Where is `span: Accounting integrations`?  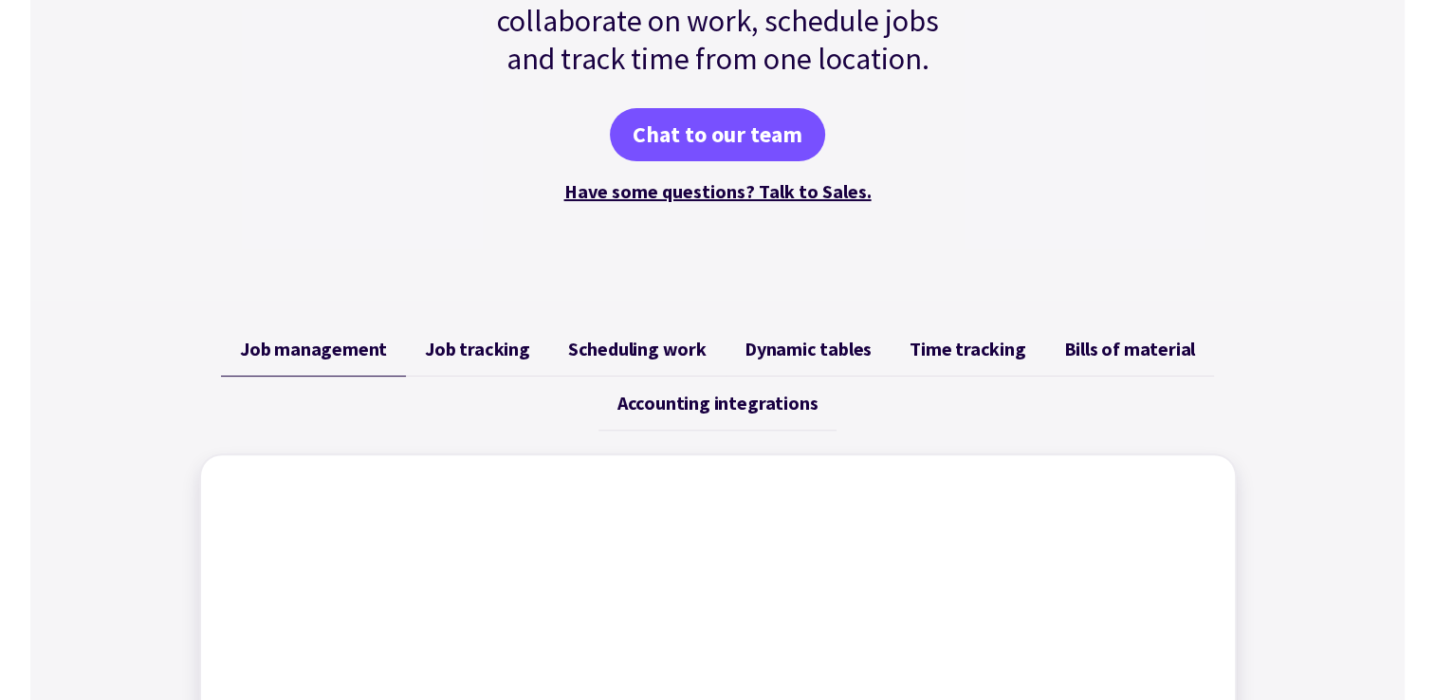
span: Accounting integrations is located at coordinates (717, 403).